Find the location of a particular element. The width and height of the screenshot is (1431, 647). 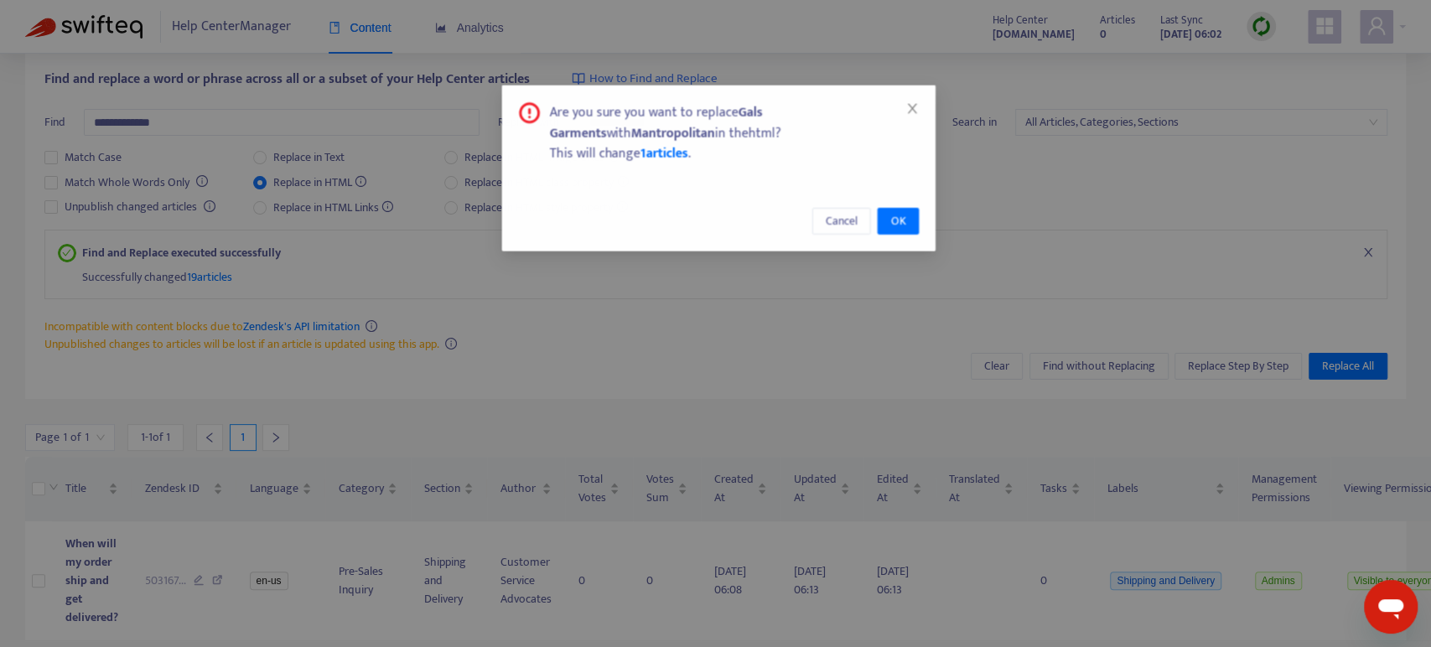

b: Mantropolitan is located at coordinates (670, 132).